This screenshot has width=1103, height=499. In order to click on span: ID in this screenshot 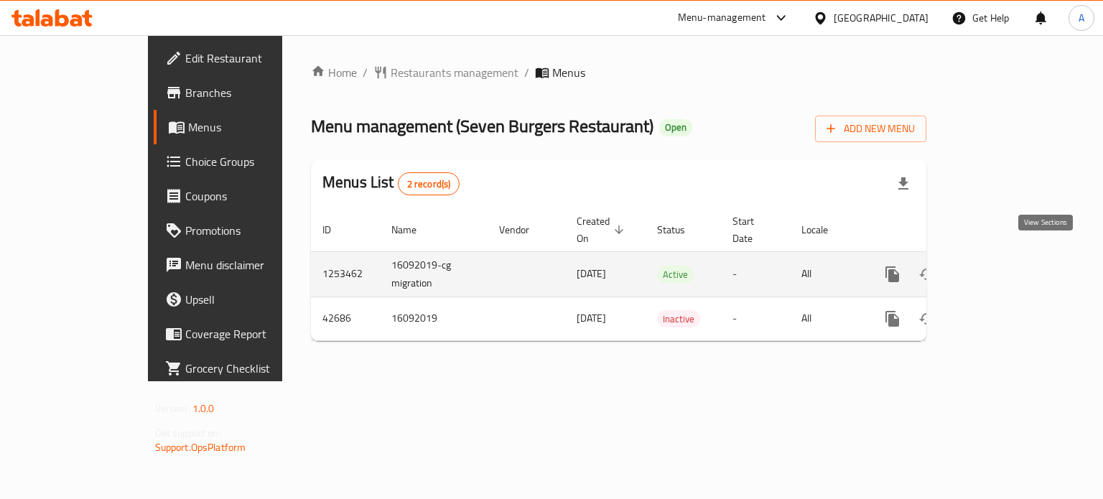, I will do `click(336, 230)`.